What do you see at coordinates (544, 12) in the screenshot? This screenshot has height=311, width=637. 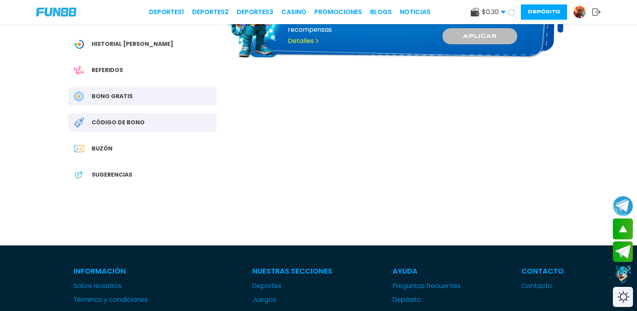 I see `button: Depósito` at bounding box center [544, 12].